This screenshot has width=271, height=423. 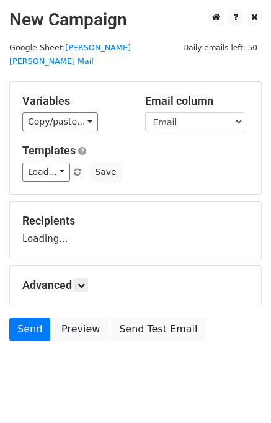 What do you see at coordinates (135, 20) in the screenshot?
I see `h2: New Campaign` at bounding box center [135, 20].